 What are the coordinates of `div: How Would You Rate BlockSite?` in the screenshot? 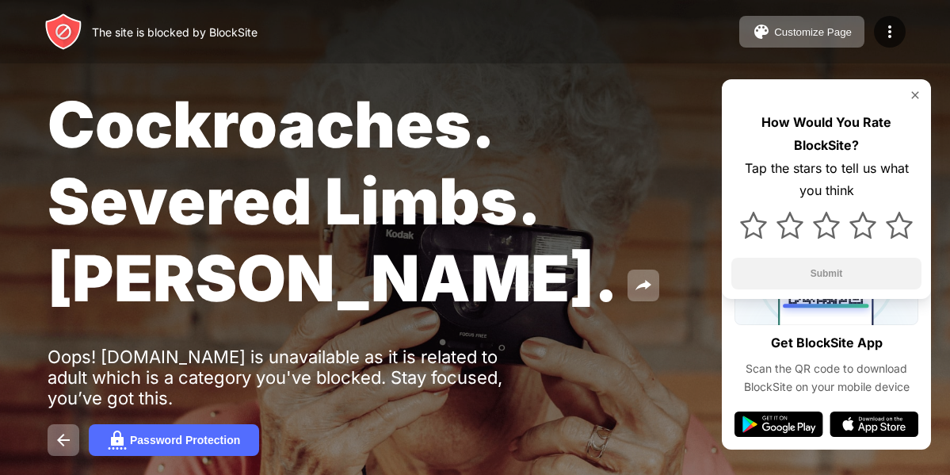 It's located at (827, 134).